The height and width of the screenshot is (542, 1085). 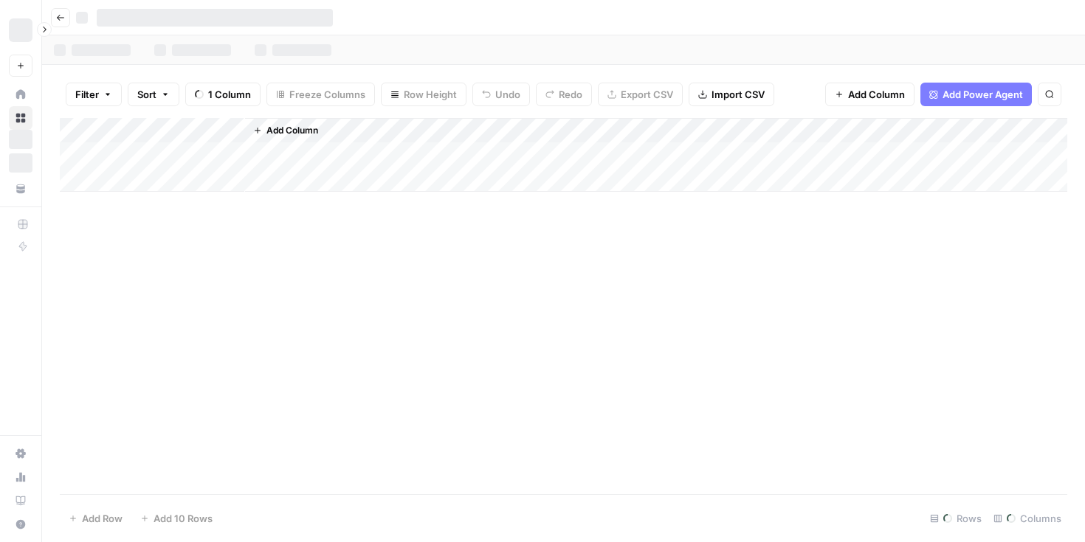 What do you see at coordinates (147, 94) in the screenshot?
I see `span: Sort` at bounding box center [147, 94].